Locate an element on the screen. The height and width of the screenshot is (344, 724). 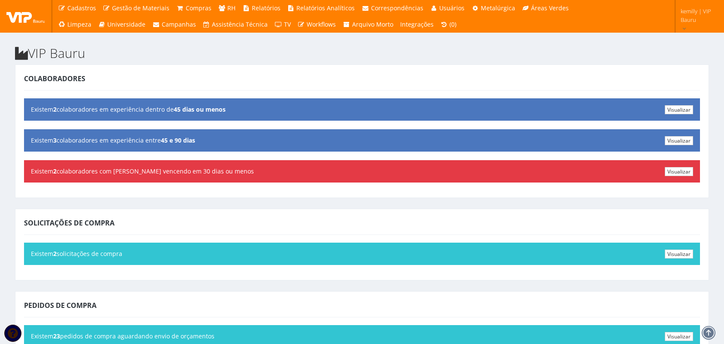
span: Integrações is located at coordinates (417, 24).